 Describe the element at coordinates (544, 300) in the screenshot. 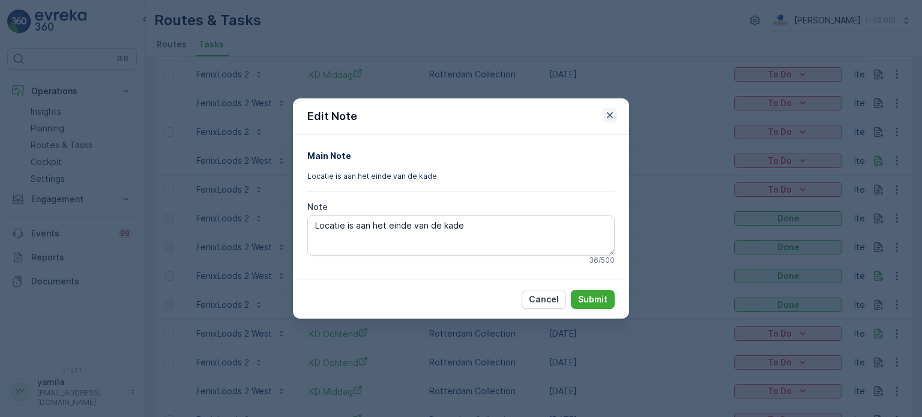

I see `button: Cancel` at that location.